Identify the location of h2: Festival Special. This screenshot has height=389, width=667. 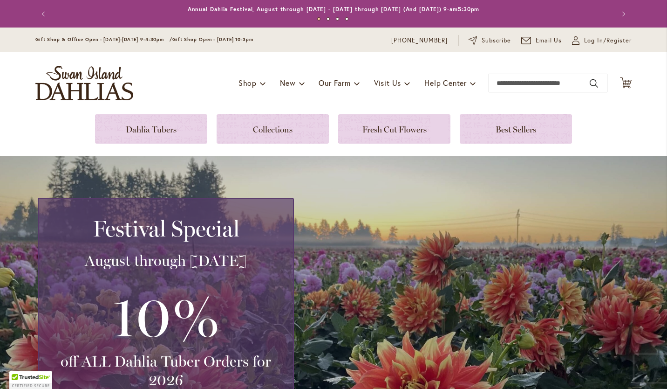
(166, 228).